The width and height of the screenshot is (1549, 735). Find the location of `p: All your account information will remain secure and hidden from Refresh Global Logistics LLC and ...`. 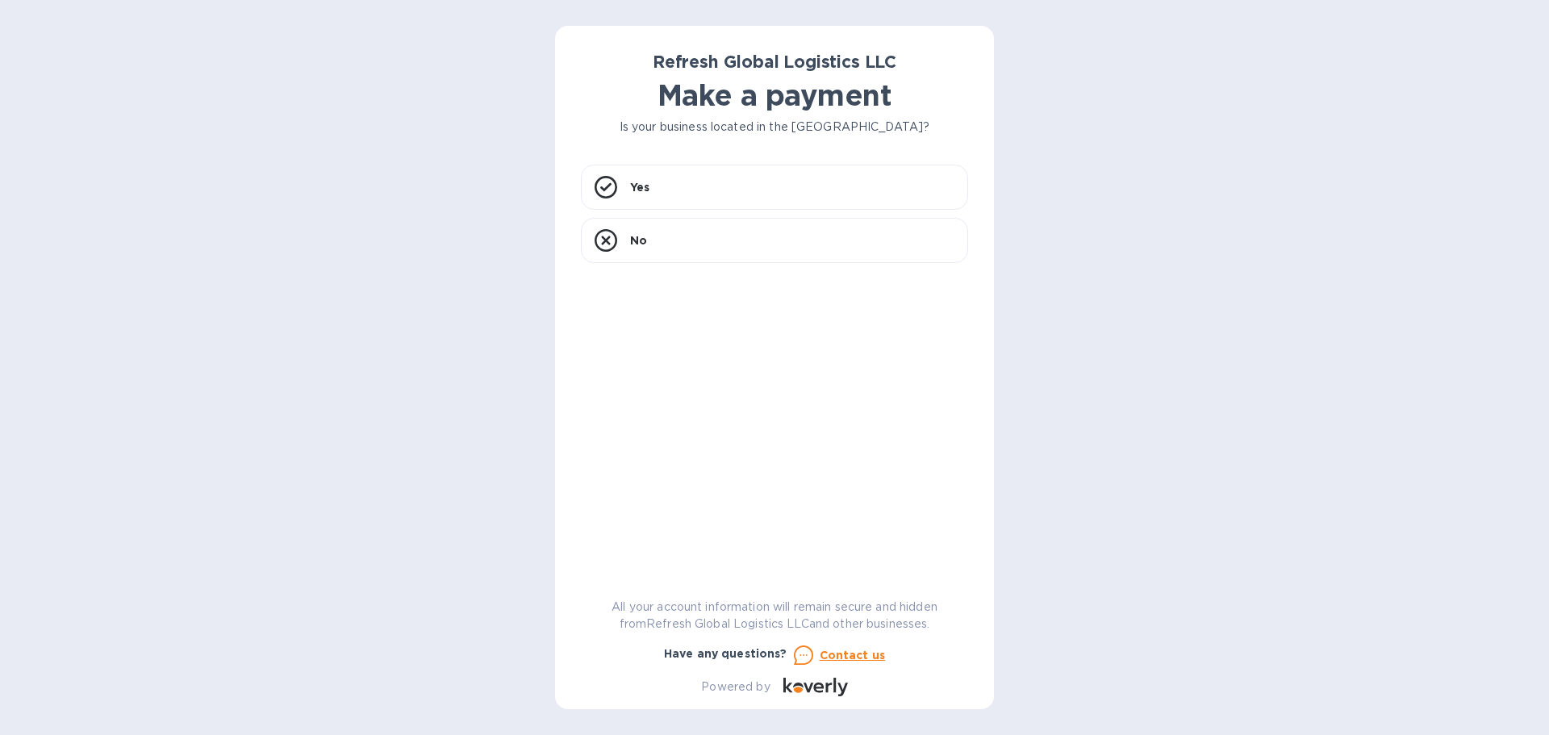

p: All your account information will remain secure and hidden from Refresh Global Logistics LLC and ... is located at coordinates (774, 615).